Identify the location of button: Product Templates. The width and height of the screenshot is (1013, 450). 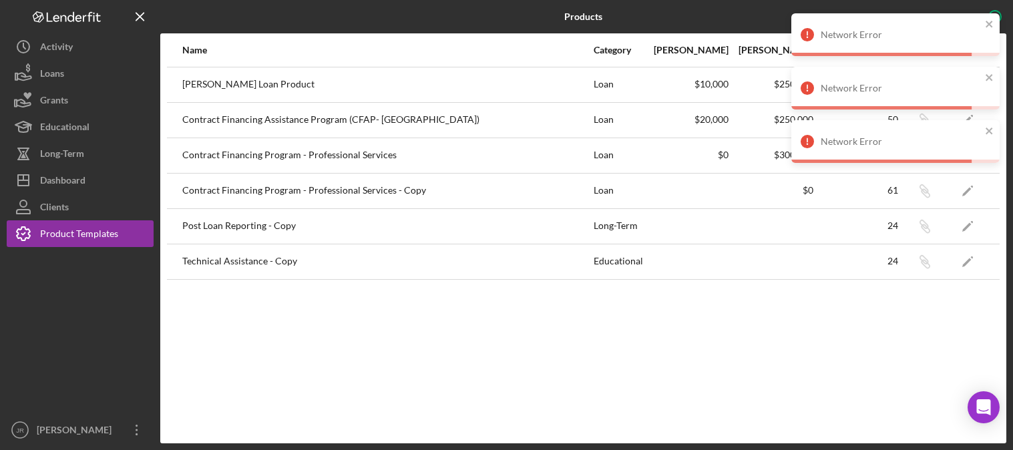
(80, 234).